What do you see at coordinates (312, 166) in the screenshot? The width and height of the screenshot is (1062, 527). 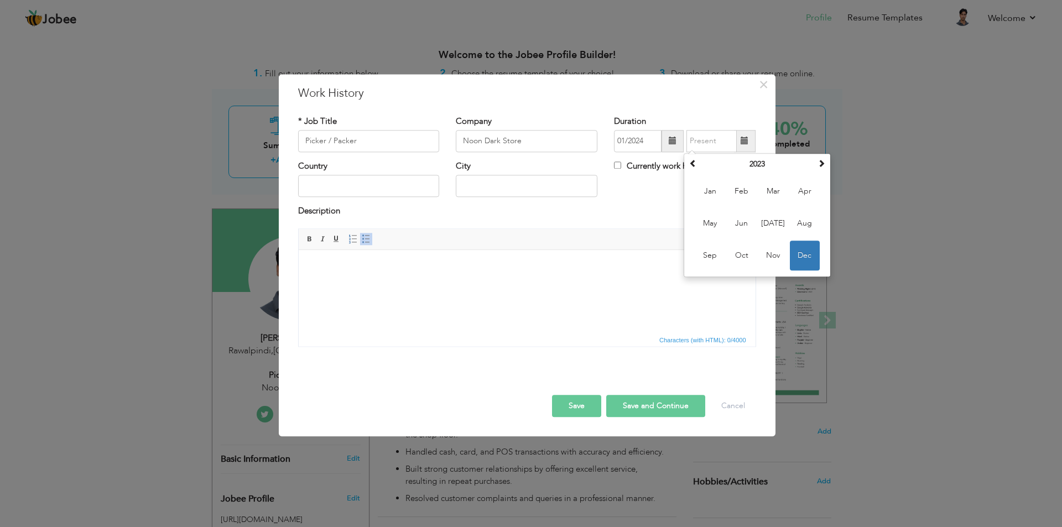 I see `label: Country` at bounding box center [312, 166].